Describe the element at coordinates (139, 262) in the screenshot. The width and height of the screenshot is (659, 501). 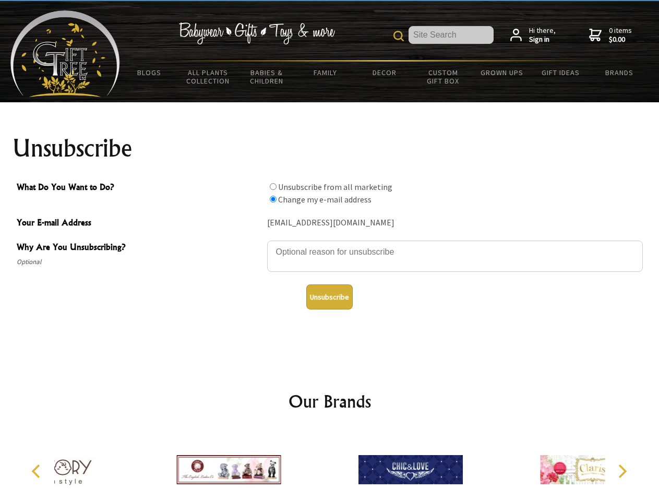
I see `span: Optional` at that location.